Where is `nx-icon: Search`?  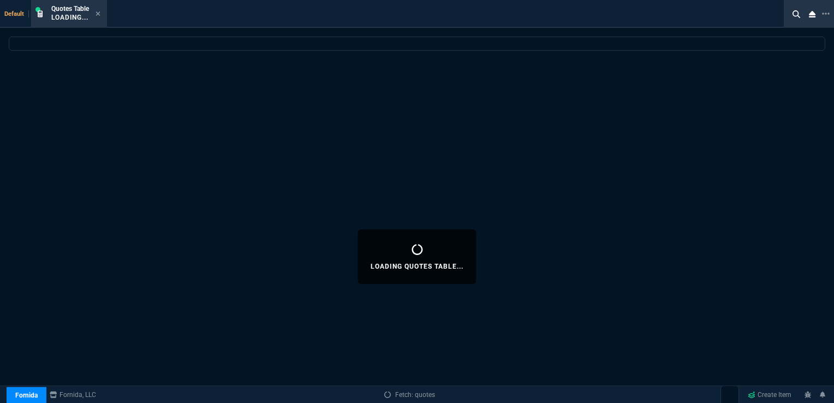 nx-icon: Search is located at coordinates (797, 14).